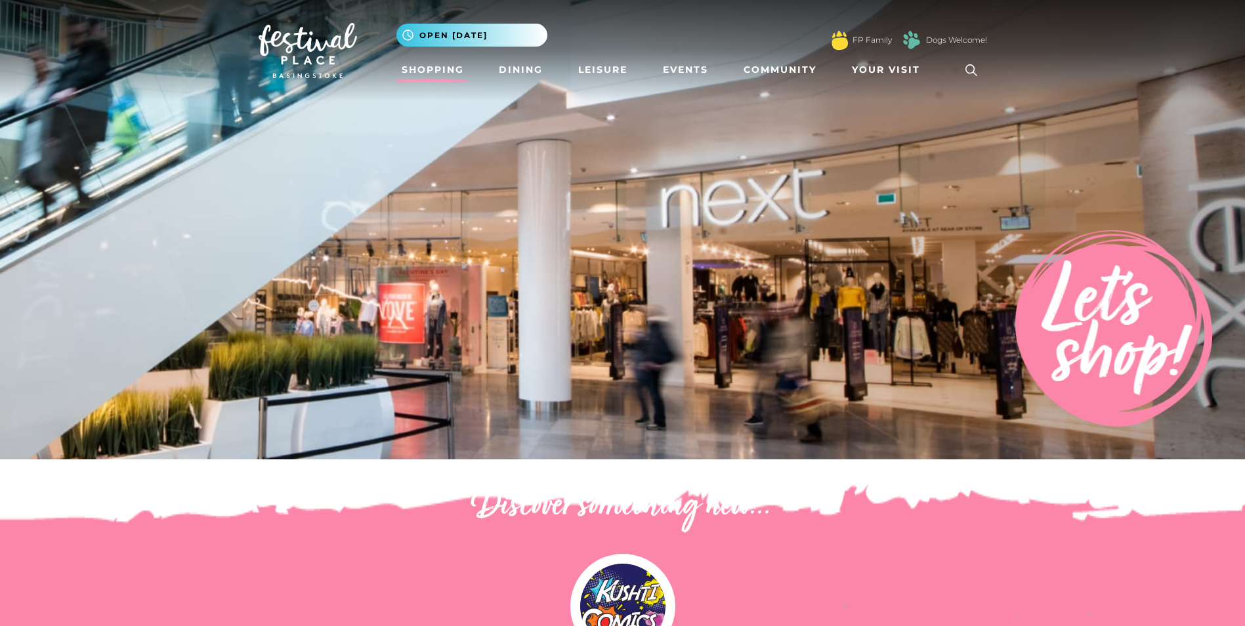 This screenshot has width=1245, height=626. I want to click on a: Leisure, so click(603, 70).